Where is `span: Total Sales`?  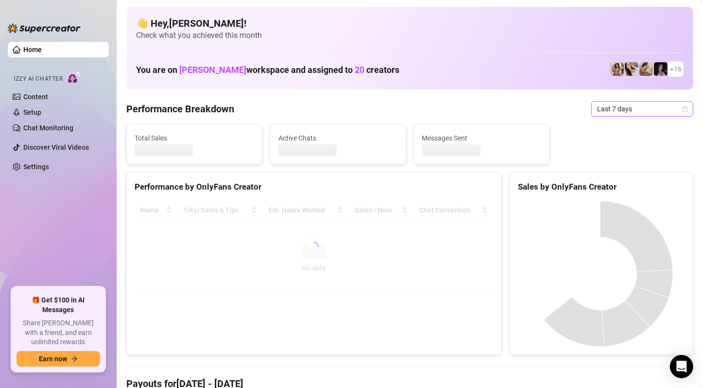
span: Total Sales is located at coordinates (194, 138).